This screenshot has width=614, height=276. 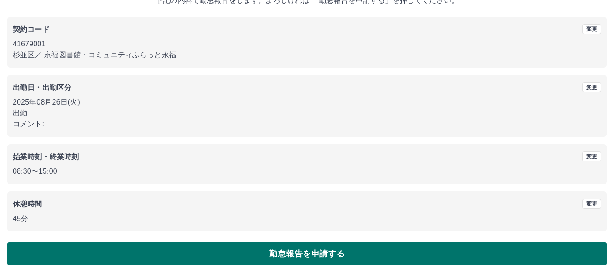 I want to click on b: 出勤日・出勤区分, so click(x=42, y=87).